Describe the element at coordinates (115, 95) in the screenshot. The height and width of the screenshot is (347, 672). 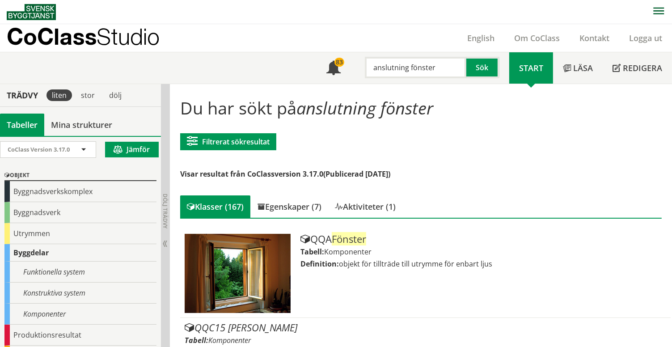
I see `div: dölj` at that location.